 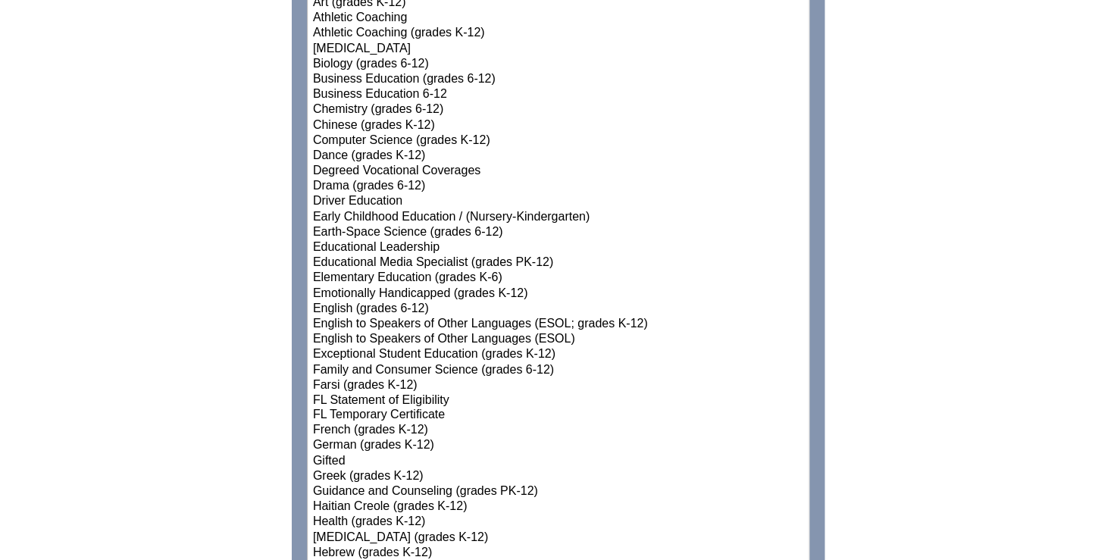 What do you see at coordinates (558, 477) in the screenshot?
I see `option: Greek (grades K-12)` at bounding box center [558, 477].